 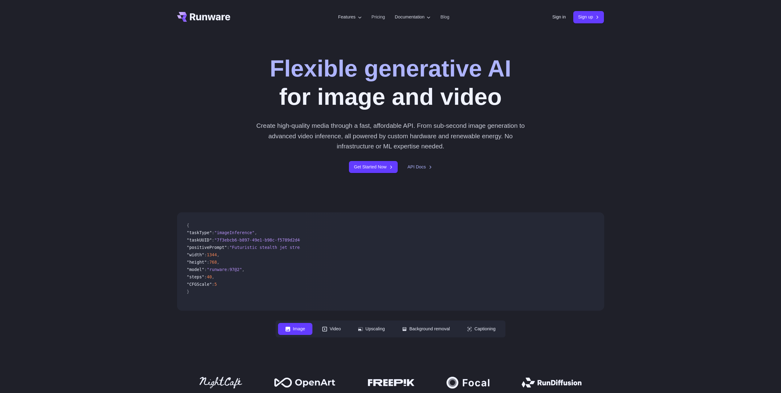 I want to click on span: "runware:97@2", so click(x=224, y=269).